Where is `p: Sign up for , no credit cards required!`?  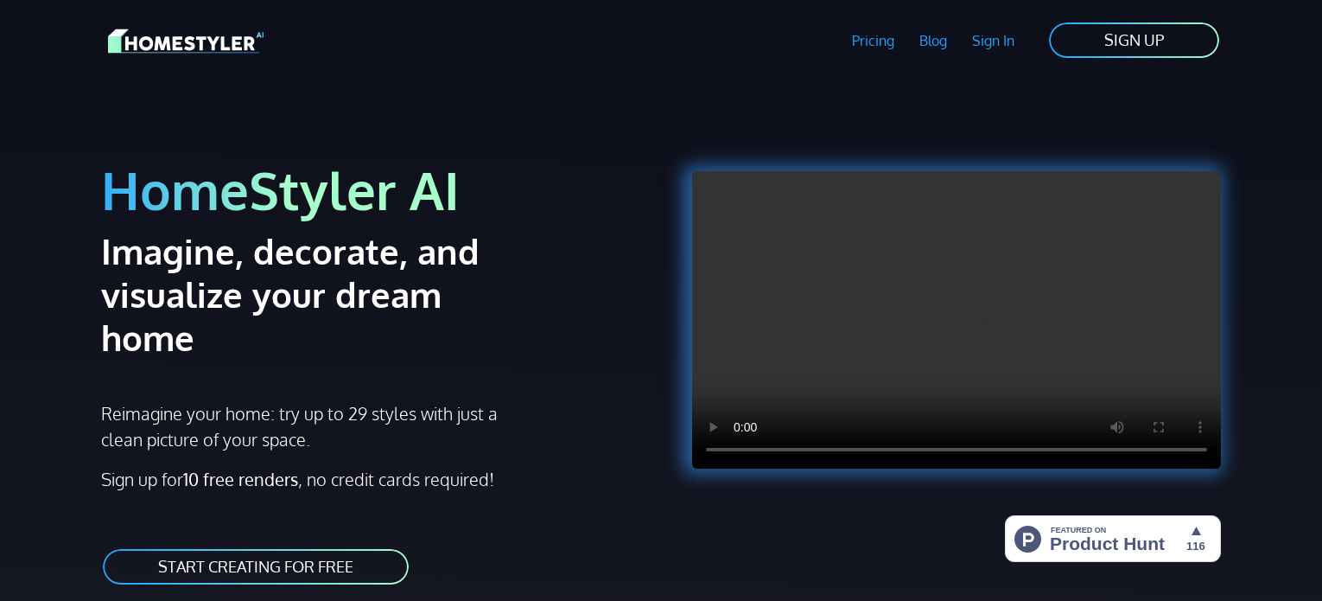 p: Sign up for , no credit cards required! is located at coordinates (376, 479).